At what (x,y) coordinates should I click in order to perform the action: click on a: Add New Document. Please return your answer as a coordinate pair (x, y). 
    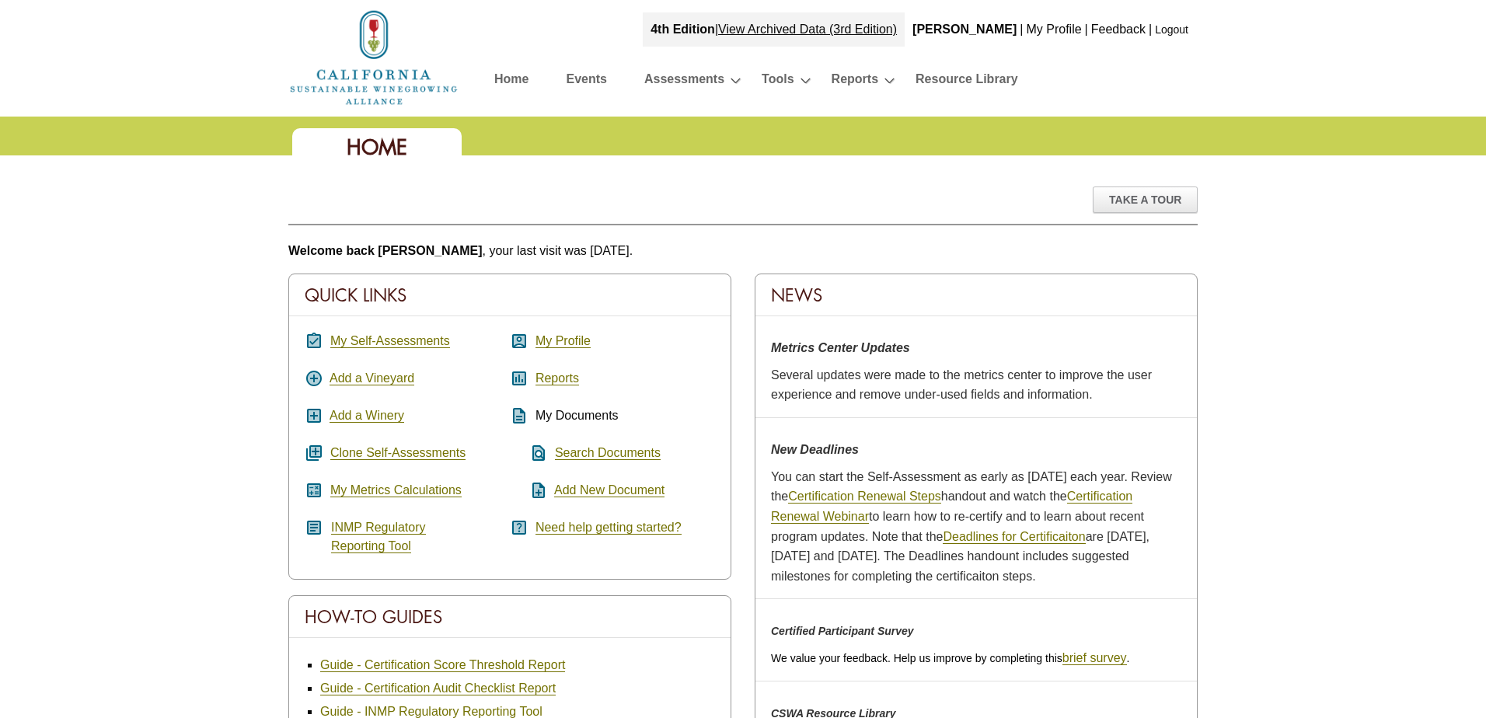
    Looking at the image, I should click on (609, 490).